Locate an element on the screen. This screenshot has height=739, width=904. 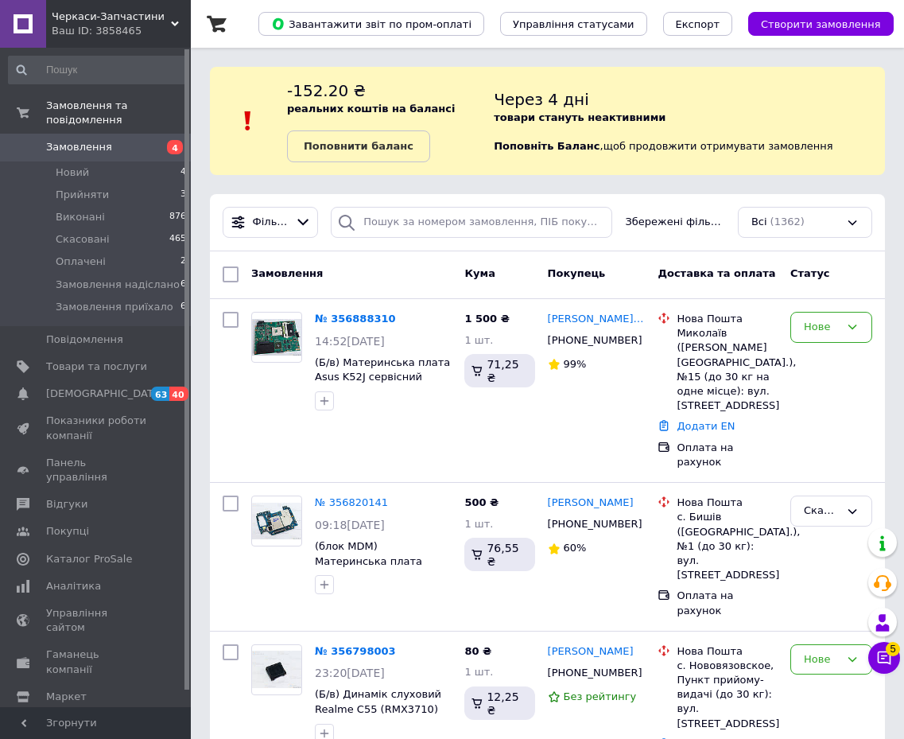
font: Управління сайтом is located at coordinates (76, 619).